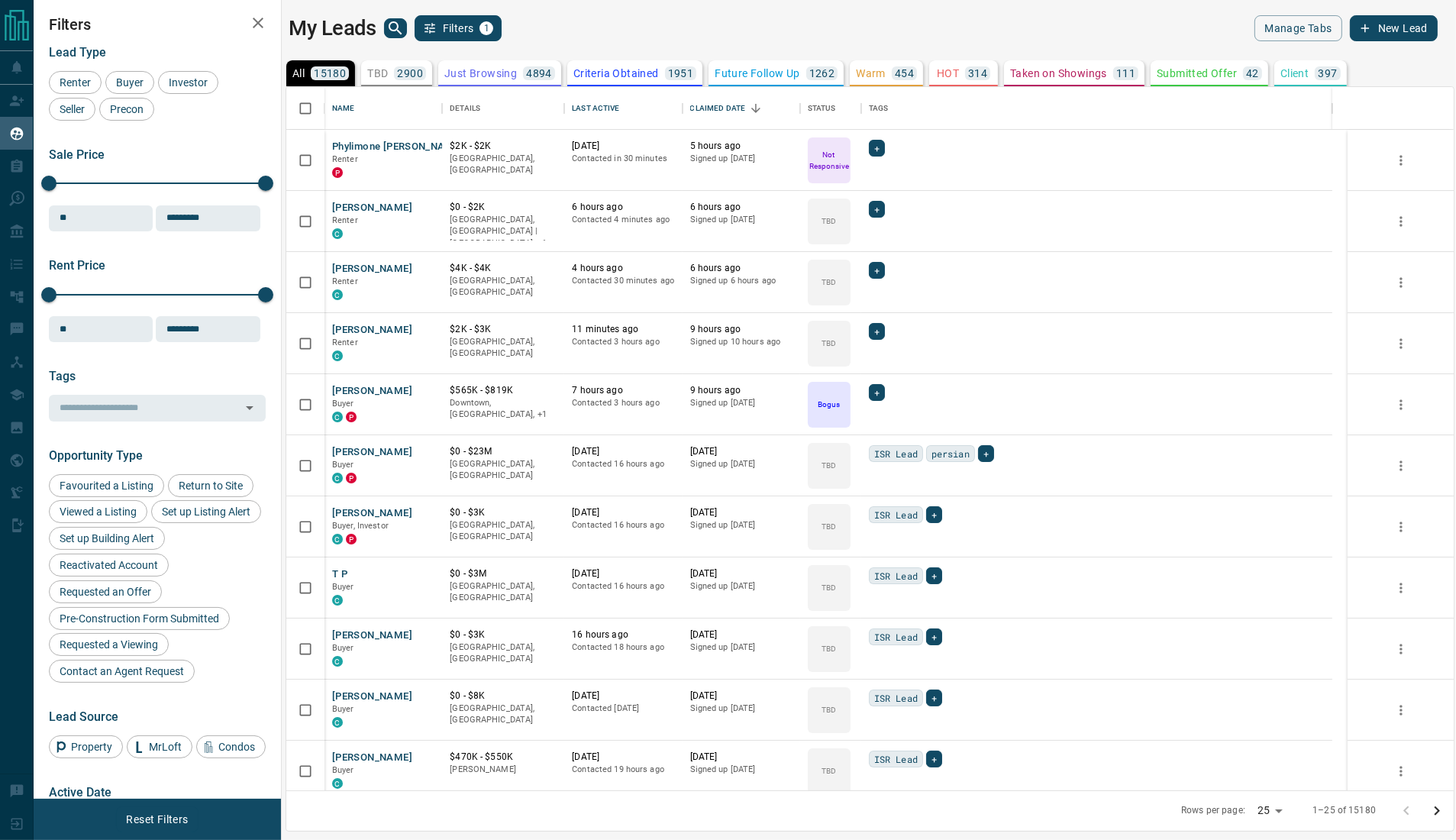 The width and height of the screenshot is (1456, 840). Describe the element at coordinates (332, 28) in the screenshot. I see `h1: My Leads` at that location.